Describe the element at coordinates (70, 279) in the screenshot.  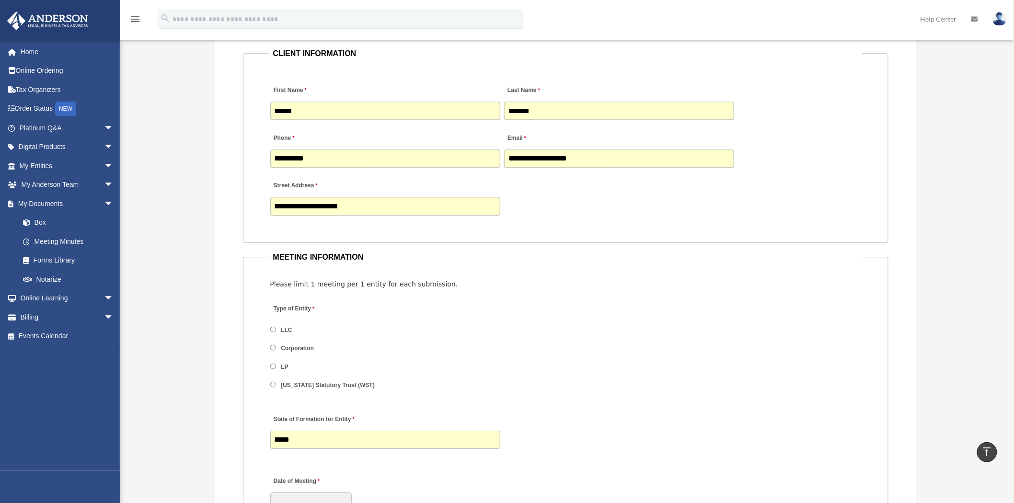
I see `a: Notarize` at that location.